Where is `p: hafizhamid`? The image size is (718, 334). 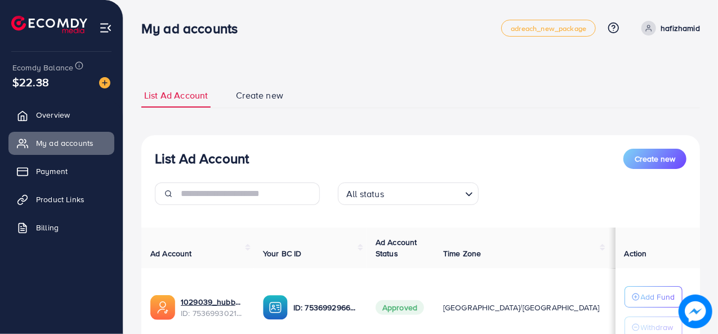 p: hafizhamid is located at coordinates (680, 28).